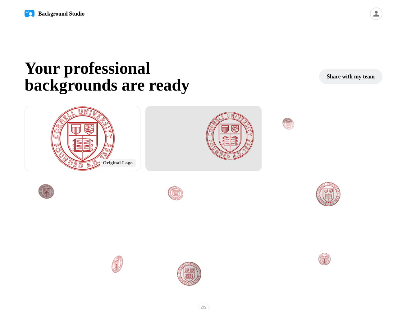  Describe the element at coordinates (61, 14) in the screenshot. I see `span: Background Studio` at that location.